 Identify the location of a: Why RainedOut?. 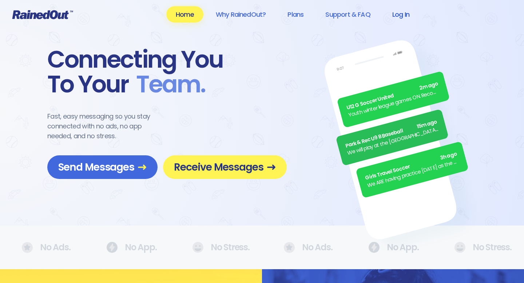
(241, 14).